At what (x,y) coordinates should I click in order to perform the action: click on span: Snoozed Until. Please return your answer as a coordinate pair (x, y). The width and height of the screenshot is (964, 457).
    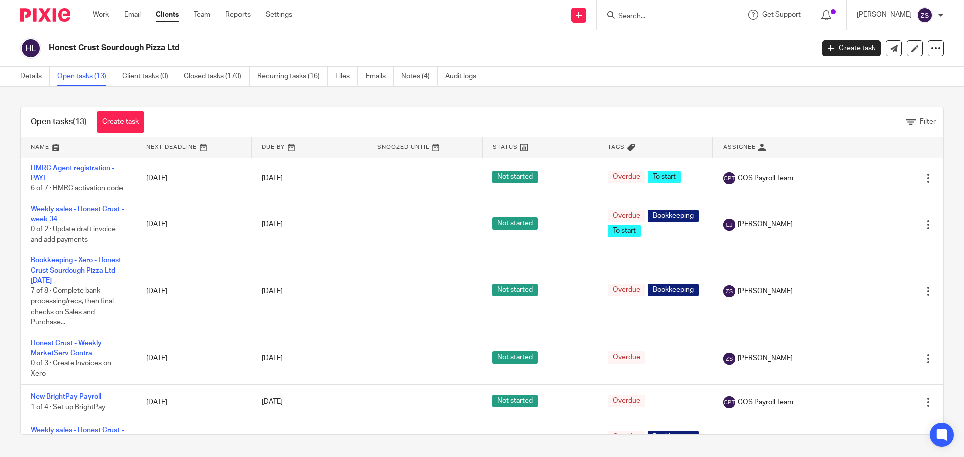
    Looking at the image, I should click on (403, 147).